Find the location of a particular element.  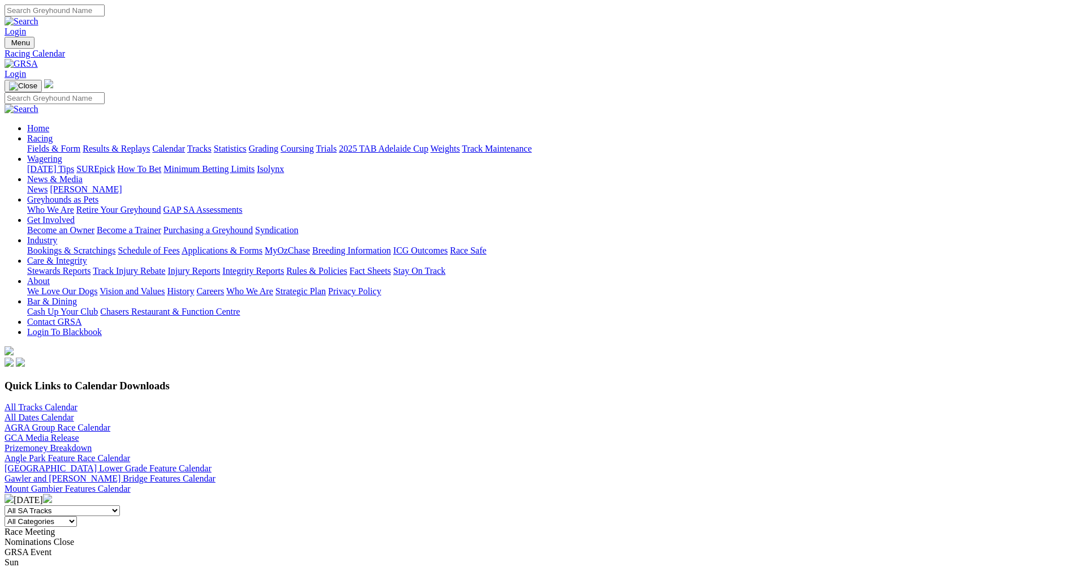

a: Trials is located at coordinates (326, 148).